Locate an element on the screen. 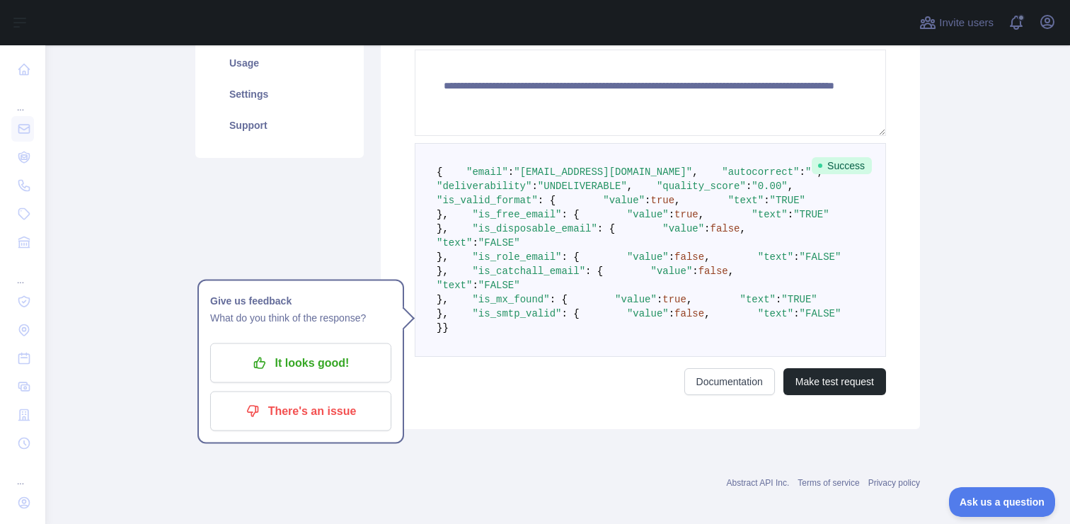  span: "is_mx_found" is located at coordinates (510, 299).